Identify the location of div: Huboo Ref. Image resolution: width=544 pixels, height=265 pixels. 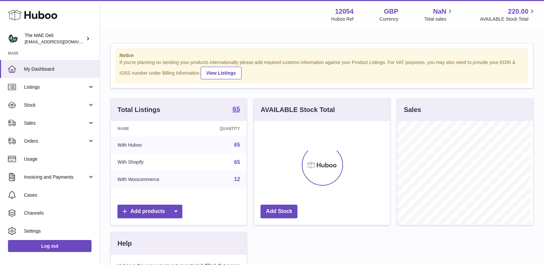
(342, 19).